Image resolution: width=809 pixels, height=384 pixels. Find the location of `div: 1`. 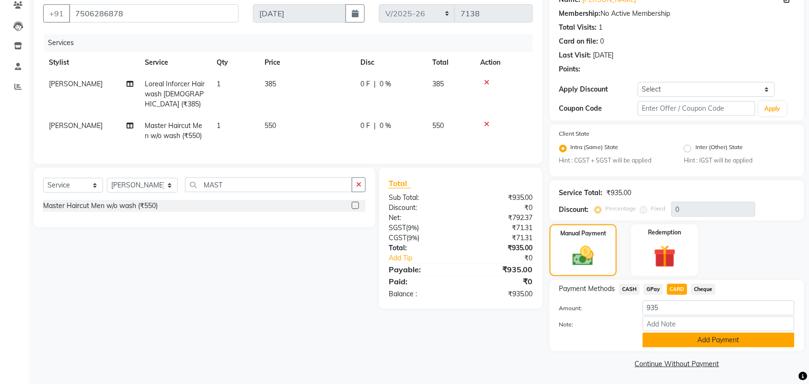

div: 1 is located at coordinates (601, 27).